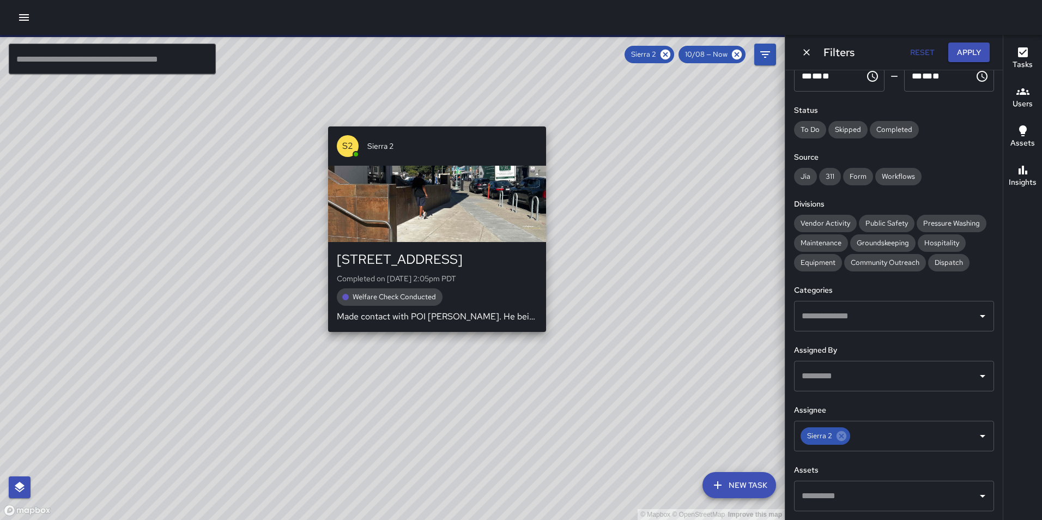 This screenshot has height=520, width=1042. I want to click on div: Skipped, so click(848, 130).